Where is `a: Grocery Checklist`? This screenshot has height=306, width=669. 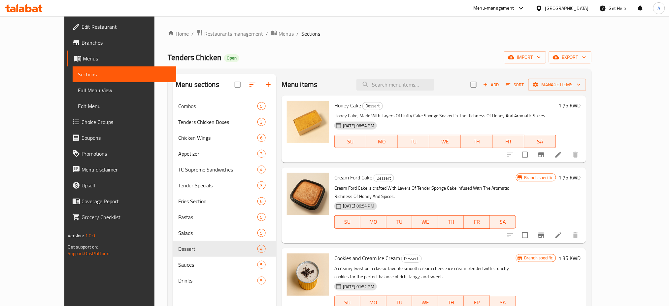
a: Grocery Checklist is located at coordinates (122, 217).